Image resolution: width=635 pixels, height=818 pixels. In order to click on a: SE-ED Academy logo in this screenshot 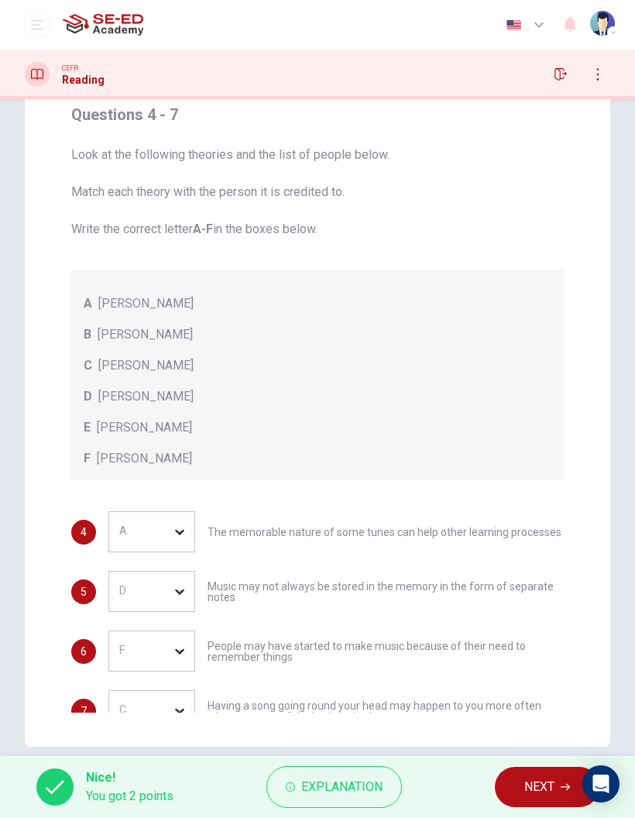, I will do `click(102, 25)`.